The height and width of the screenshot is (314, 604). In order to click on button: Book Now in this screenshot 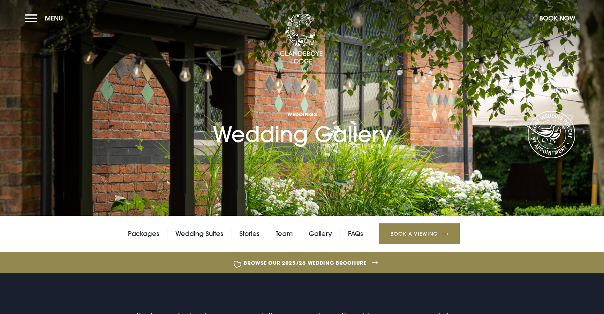, I will do `click(558, 18)`.